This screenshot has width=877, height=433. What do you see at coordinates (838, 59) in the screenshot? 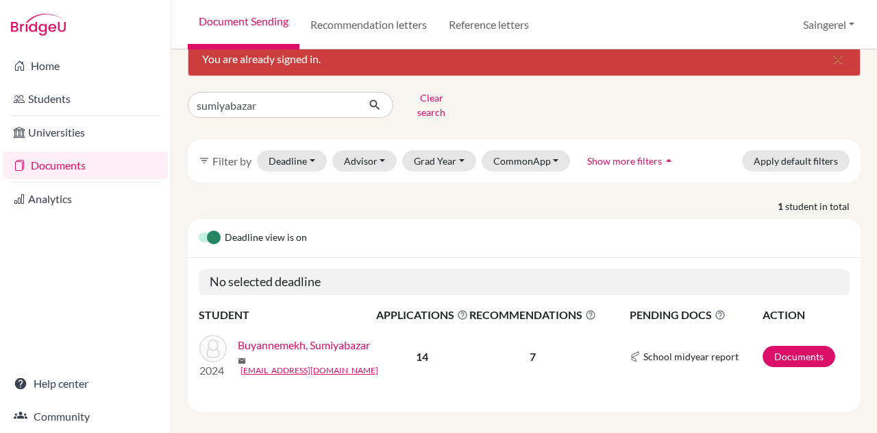
I see `i: close` at bounding box center [838, 59].